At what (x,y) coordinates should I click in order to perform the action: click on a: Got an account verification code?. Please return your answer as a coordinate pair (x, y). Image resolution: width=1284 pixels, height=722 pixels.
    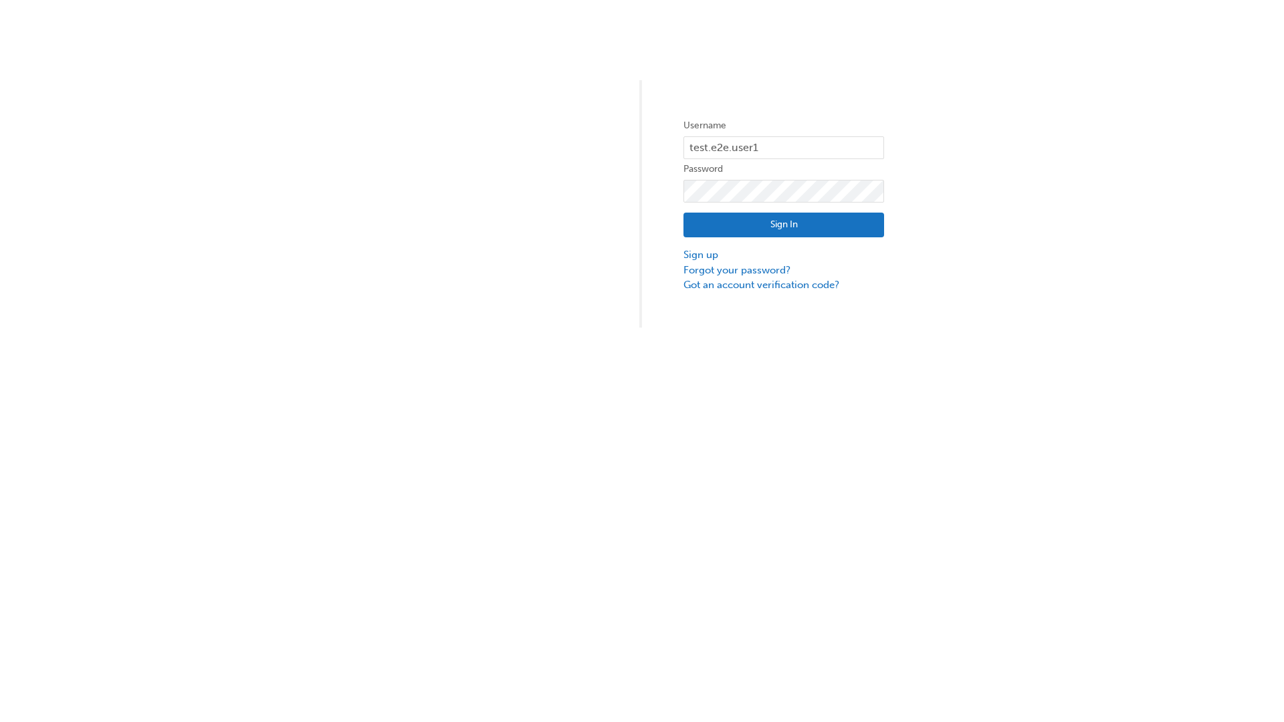
    Looking at the image, I should click on (784, 285).